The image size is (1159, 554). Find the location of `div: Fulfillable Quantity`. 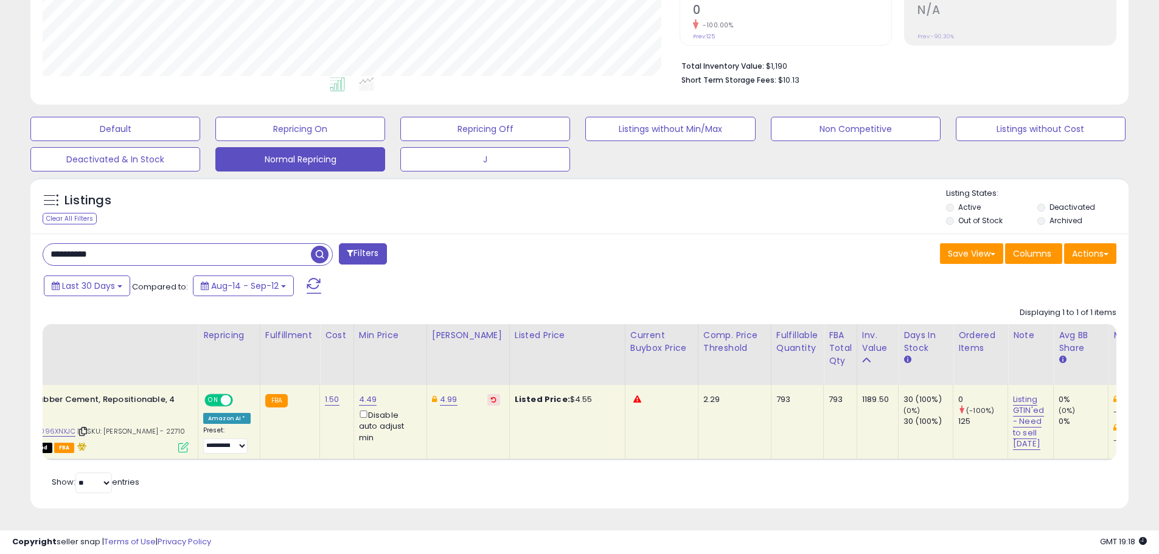

div: Fulfillable Quantity is located at coordinates (797, 342).